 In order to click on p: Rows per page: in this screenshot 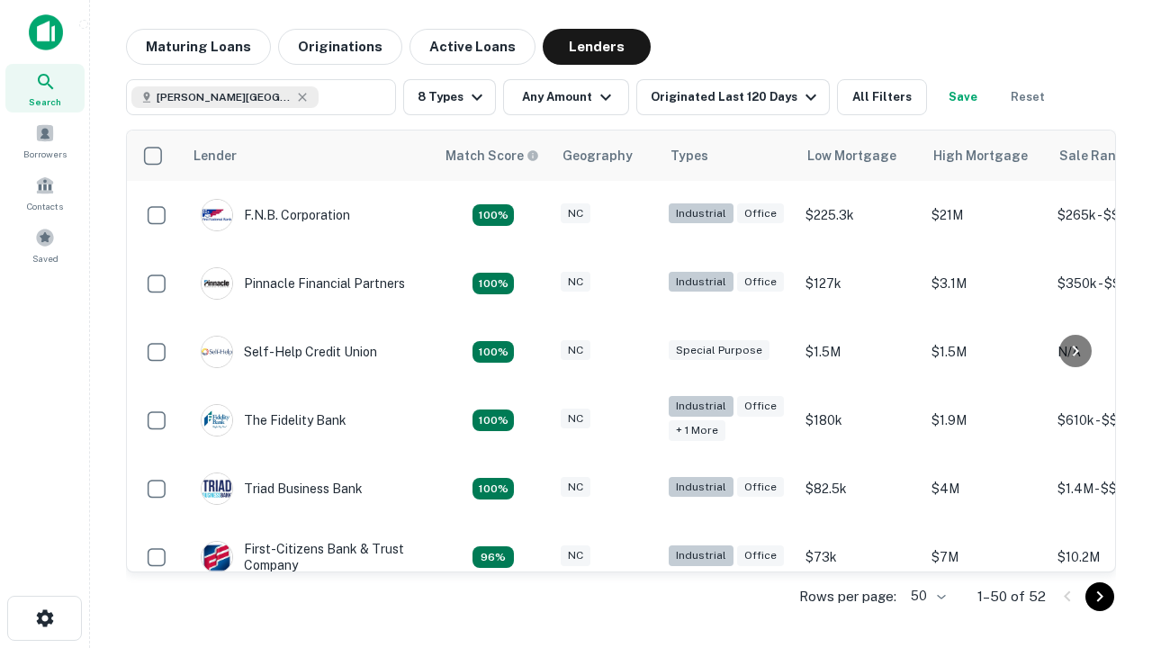, I will do `click(848, 597)`.